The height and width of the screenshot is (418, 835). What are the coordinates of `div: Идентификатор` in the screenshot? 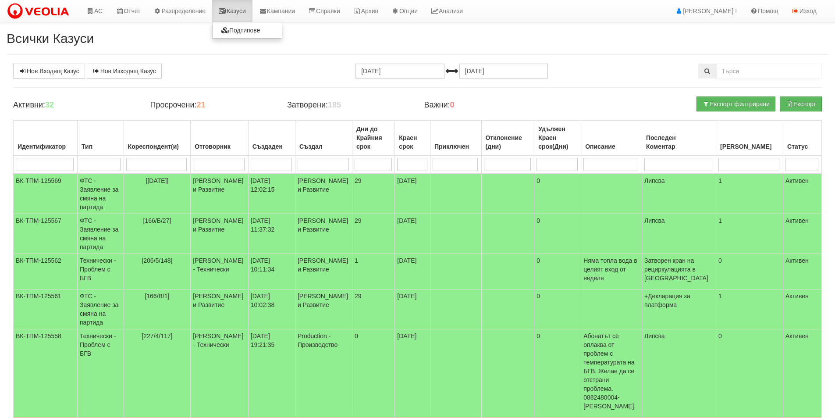 It's located at (45, 146).